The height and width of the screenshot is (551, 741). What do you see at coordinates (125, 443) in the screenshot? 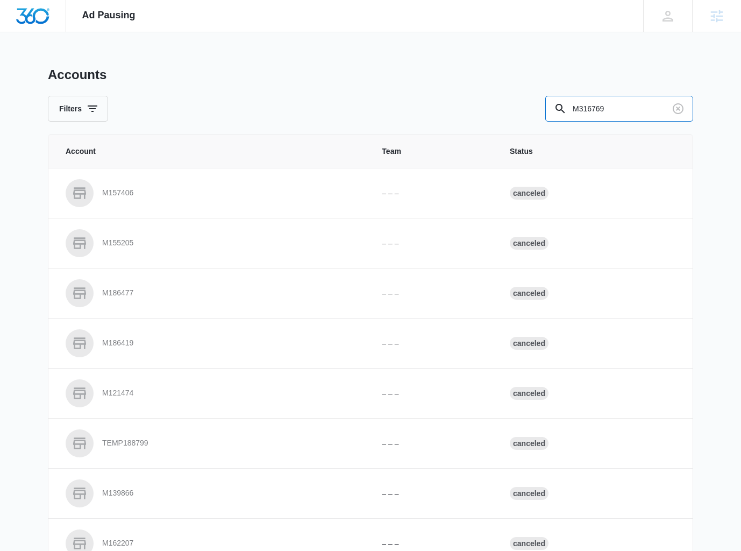
I see `p: TEMP188799` at bounding box center [125, 443].